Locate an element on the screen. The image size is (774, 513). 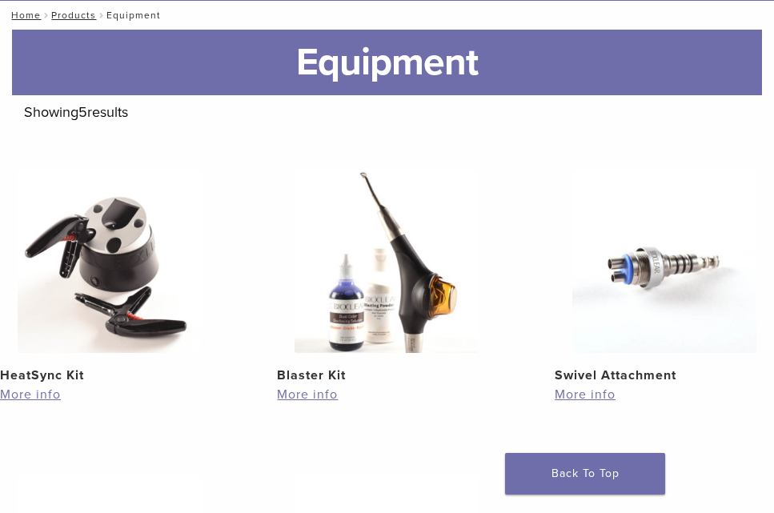
span: 5 is located at coordinates (82, 112).